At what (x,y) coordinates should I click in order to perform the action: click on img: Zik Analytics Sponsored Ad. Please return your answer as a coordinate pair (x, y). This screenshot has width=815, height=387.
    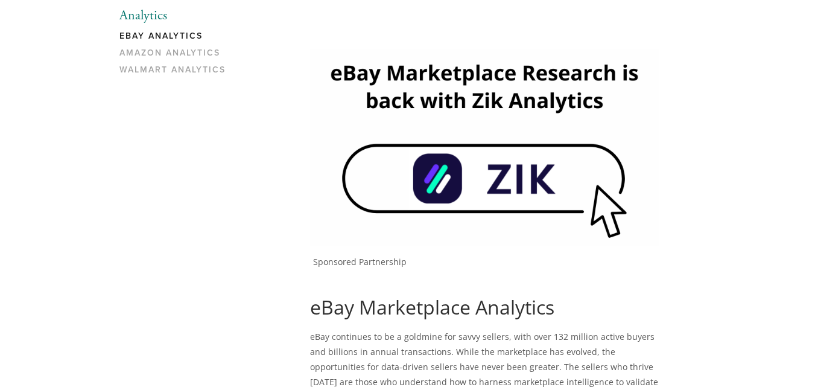
    Looking at the image, I should click on (484, 147).